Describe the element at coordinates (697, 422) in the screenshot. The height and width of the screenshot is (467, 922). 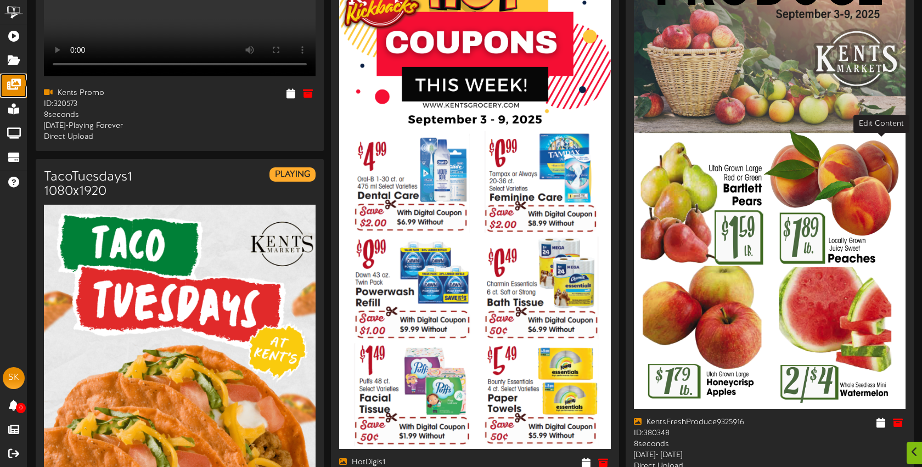
I see `div: KentsFreshProduce9325916` at that location.